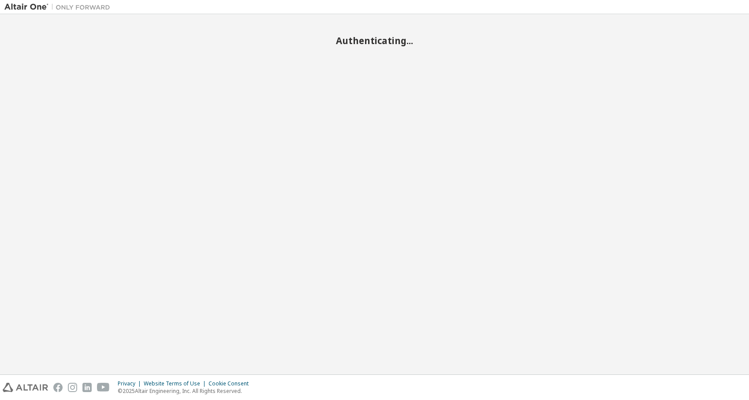 This screenshot has height=400, width=749. What do you see at coordinates (186, 390) in the screenshot?
I see `p: © 2025 Altair Engineering, Inc. All Rights Reserved.` at bounding box center [186, 390].